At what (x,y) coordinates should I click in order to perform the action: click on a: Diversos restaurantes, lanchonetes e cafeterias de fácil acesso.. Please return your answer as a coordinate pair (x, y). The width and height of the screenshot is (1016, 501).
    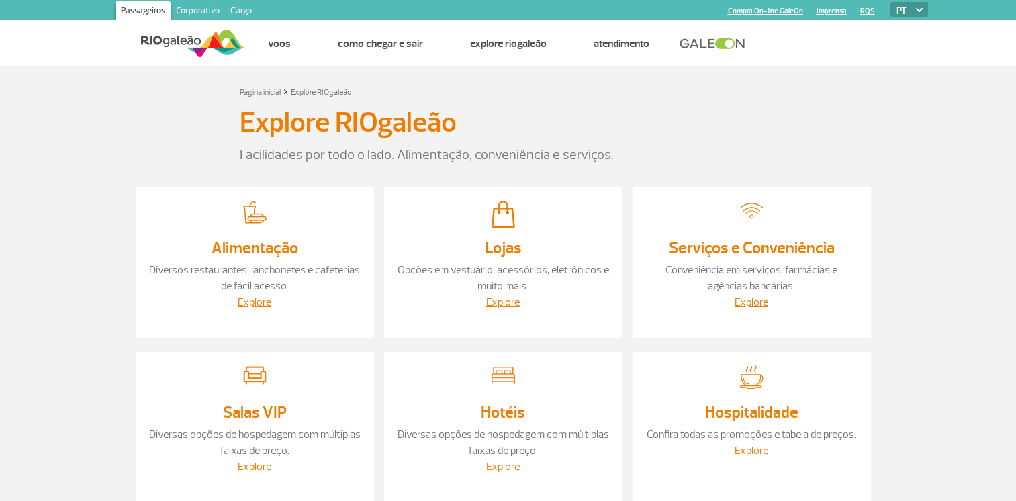
    Looking at the image, I should click on (254, 278).